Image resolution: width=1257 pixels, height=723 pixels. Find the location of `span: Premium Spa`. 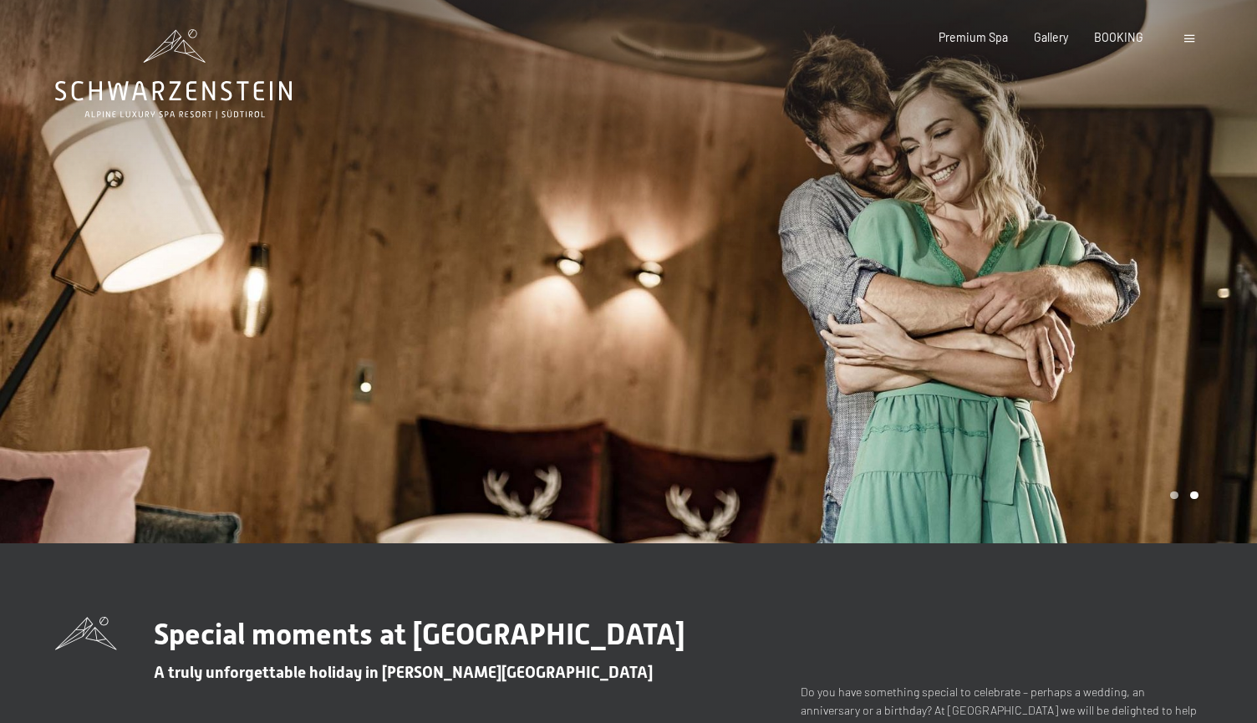

span: Premium Spa is located at coordinates (973, 37).